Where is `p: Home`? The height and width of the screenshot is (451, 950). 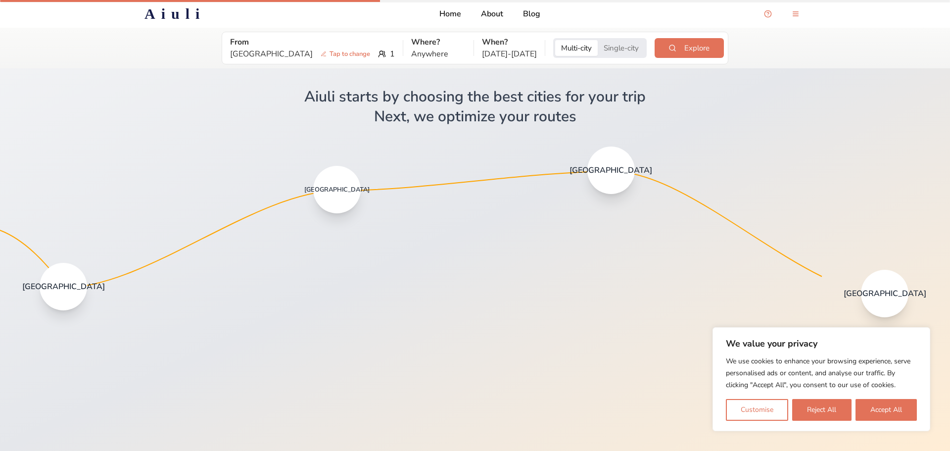
p: Home is located at coordinates (450, 14).